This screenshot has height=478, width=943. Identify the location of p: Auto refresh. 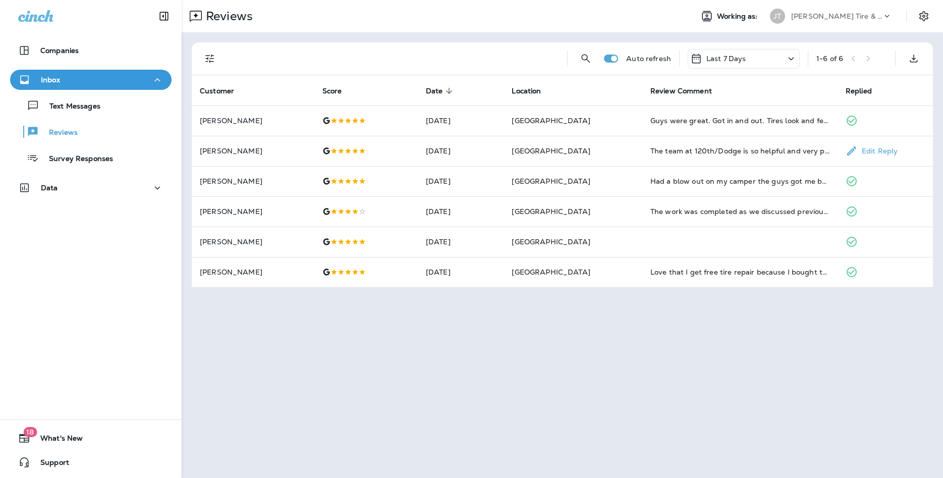
(648, 59).